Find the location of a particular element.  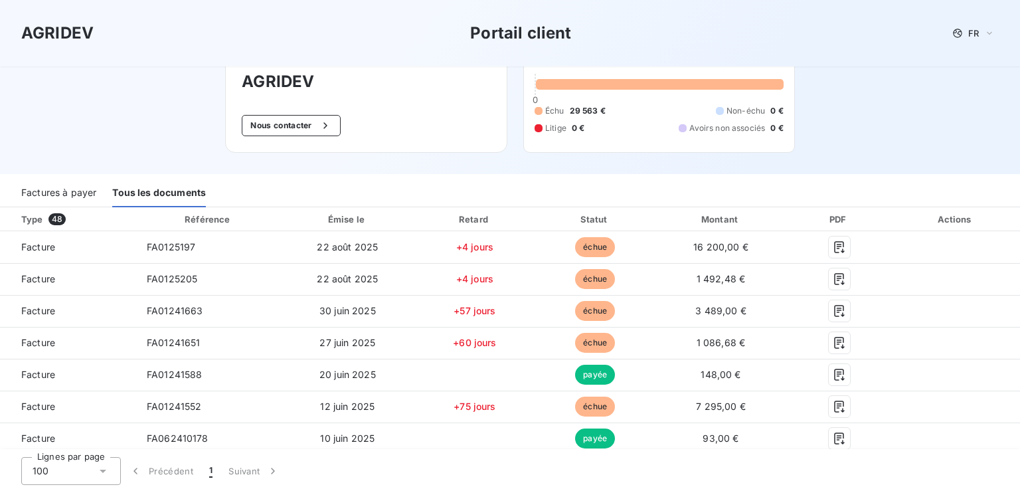

span: 16 200,00 € is located at coordinates (721, 246).